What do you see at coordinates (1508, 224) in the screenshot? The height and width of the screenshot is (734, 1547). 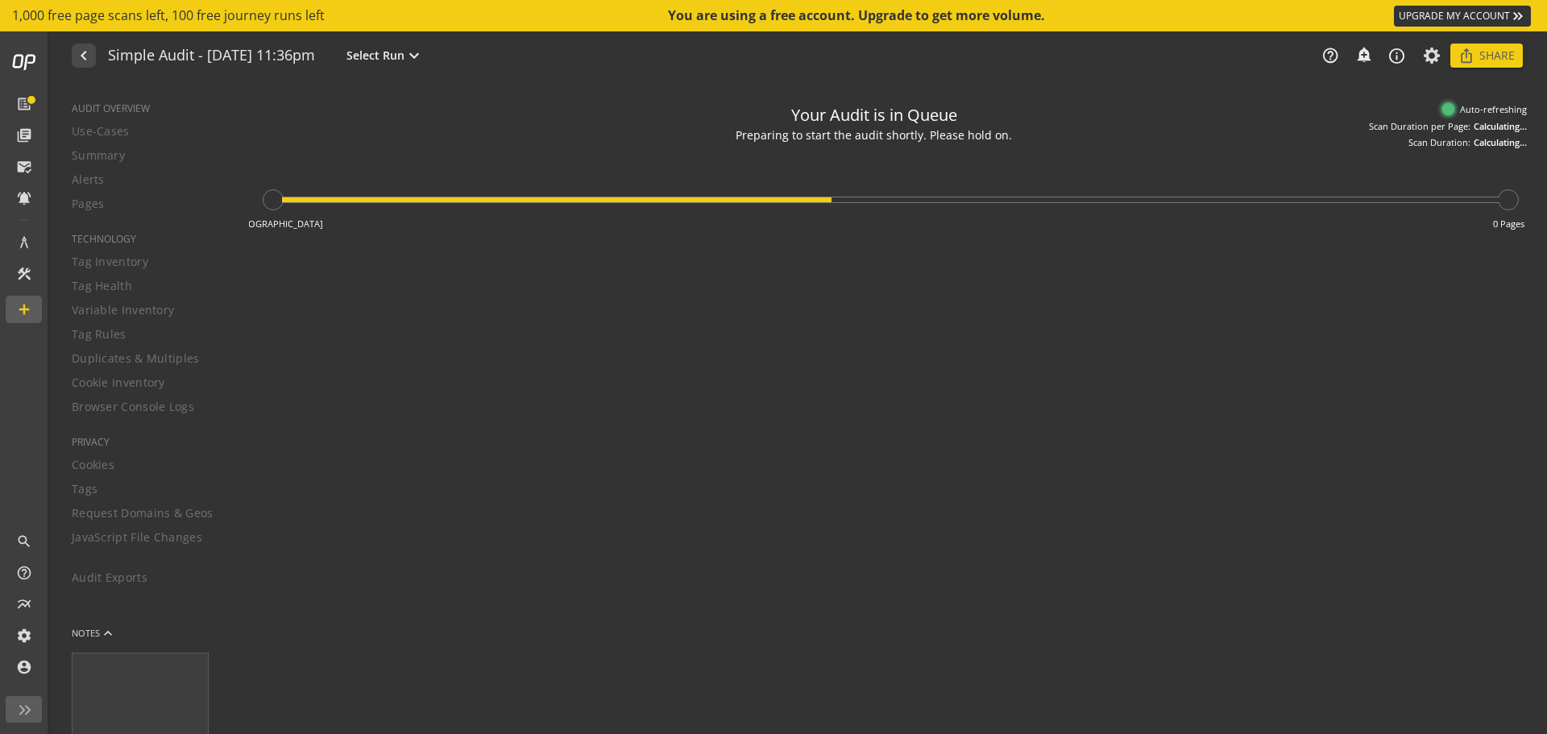 I see `div: 0 Pages` at bounding box center [1508, 224].